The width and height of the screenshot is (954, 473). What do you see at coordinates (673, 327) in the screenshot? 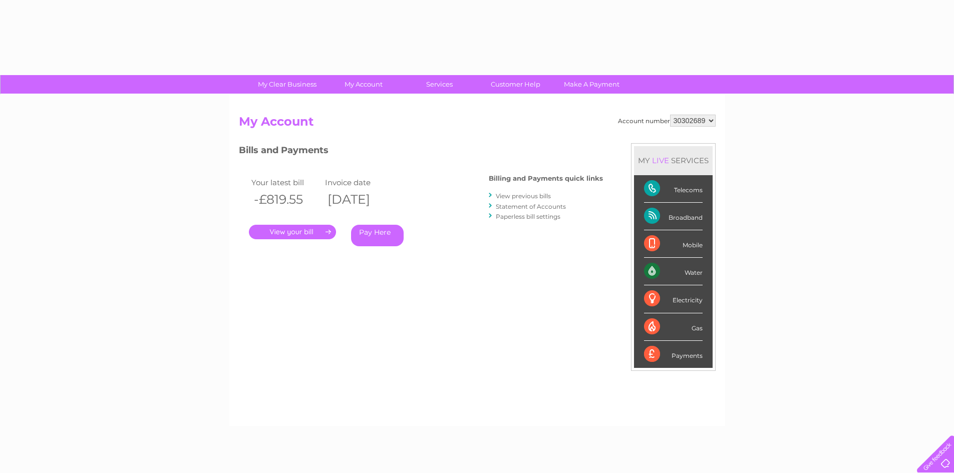
I see `div: Gas` at bounding box center [673, 327].